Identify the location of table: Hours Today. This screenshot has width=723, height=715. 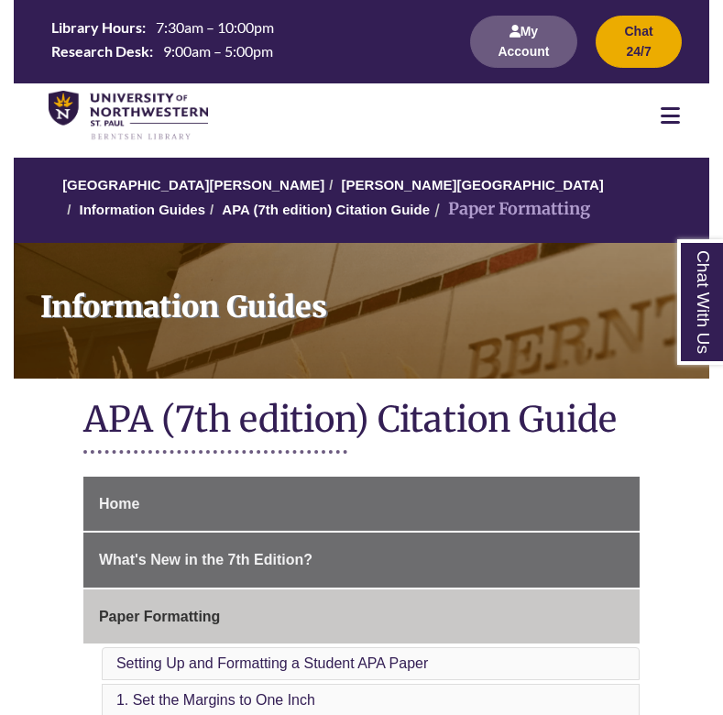
(246, 40).